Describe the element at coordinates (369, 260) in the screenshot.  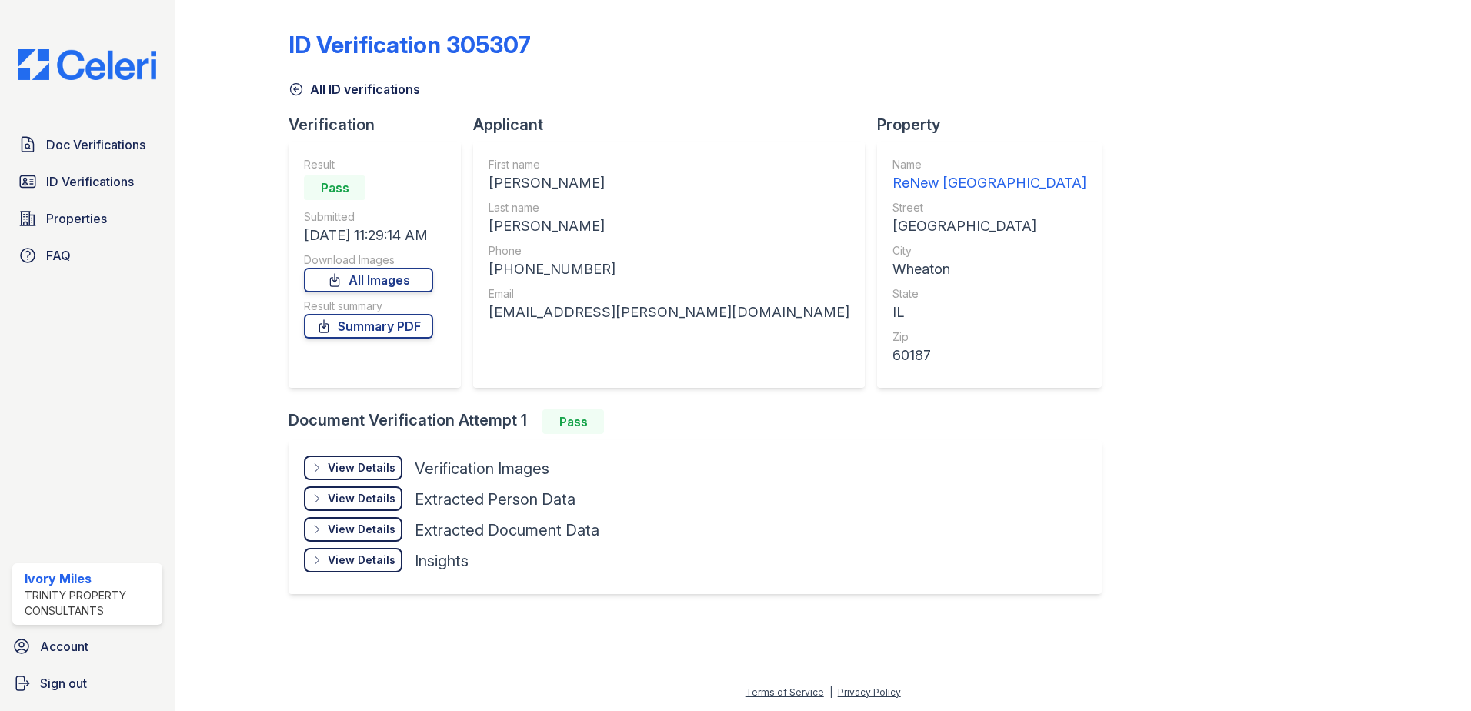
I see `div: Download Images` at that location.